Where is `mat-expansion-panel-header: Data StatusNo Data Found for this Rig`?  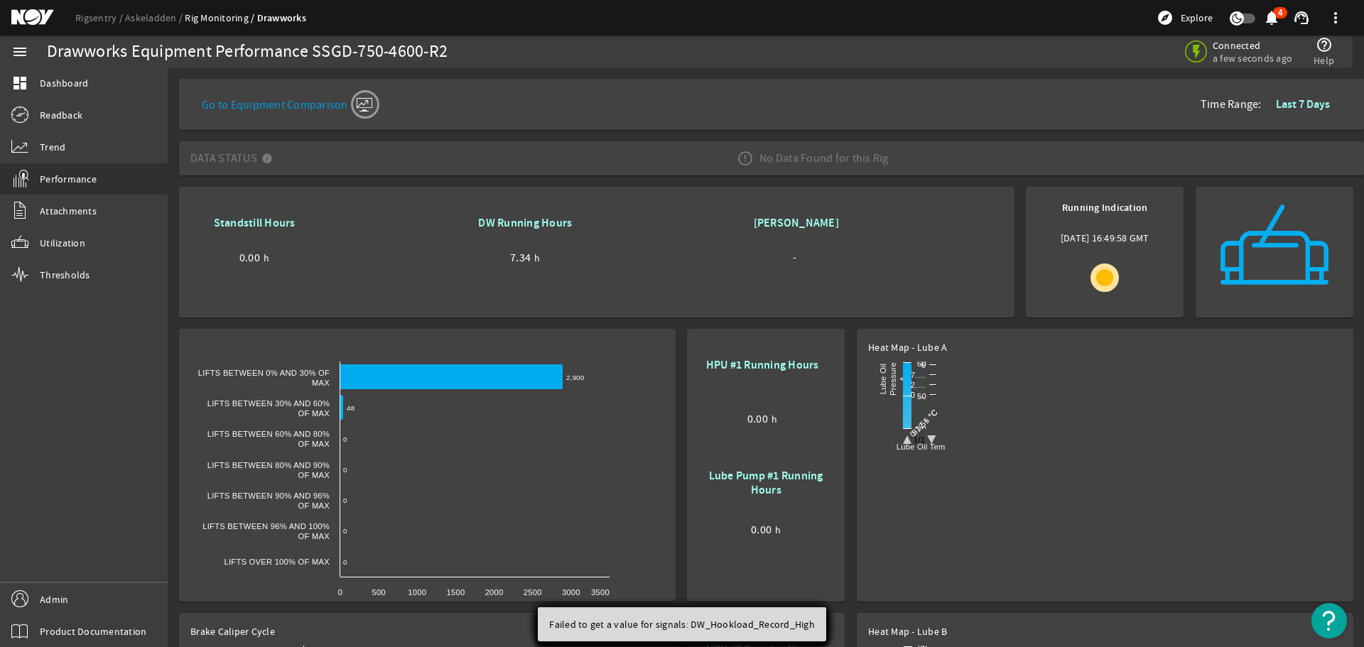
mat-expansion-panel-header: Data StatusNo Data Found for this Rig is located at coordinates (771, 158).